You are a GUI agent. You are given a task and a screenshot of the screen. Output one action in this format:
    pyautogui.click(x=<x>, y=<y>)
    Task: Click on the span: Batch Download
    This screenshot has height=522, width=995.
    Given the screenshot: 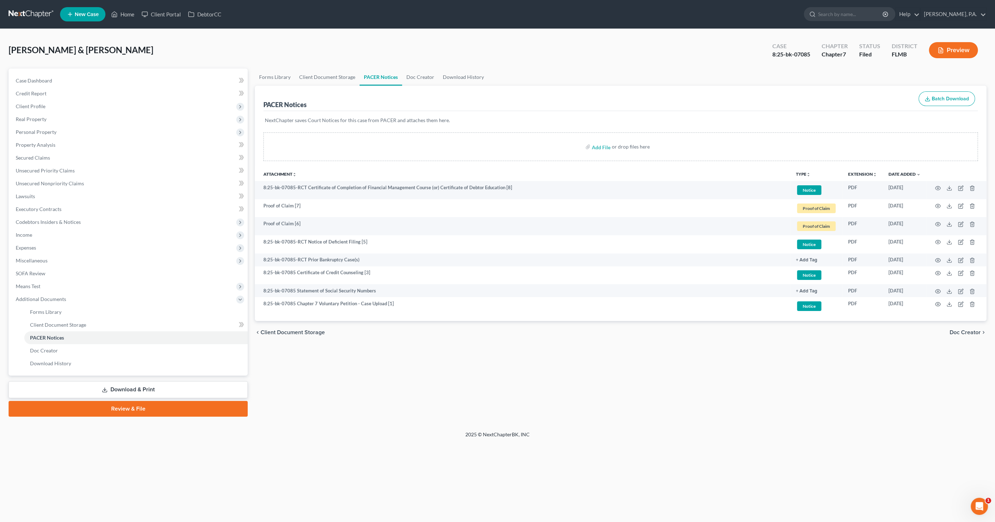 What is the action you would take?
    pyautogui.click(x=950, y=99)
    